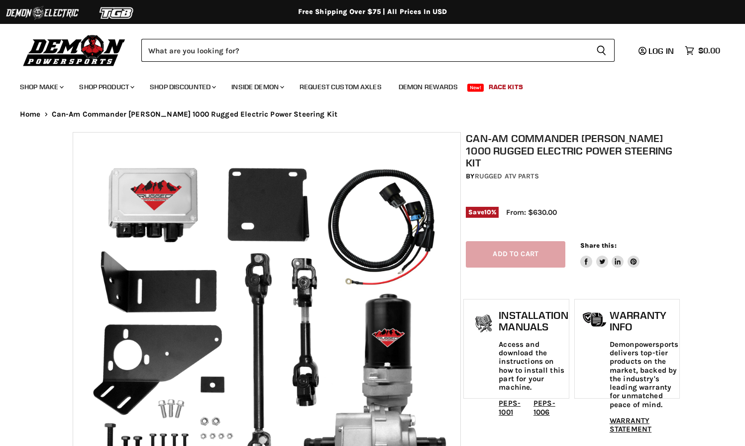 This screenshot has width=745, height=446. What do you see at coordinates (41, 87) in the screenshot?
I see `a: Shop Make` at bounding box center [41, 87].